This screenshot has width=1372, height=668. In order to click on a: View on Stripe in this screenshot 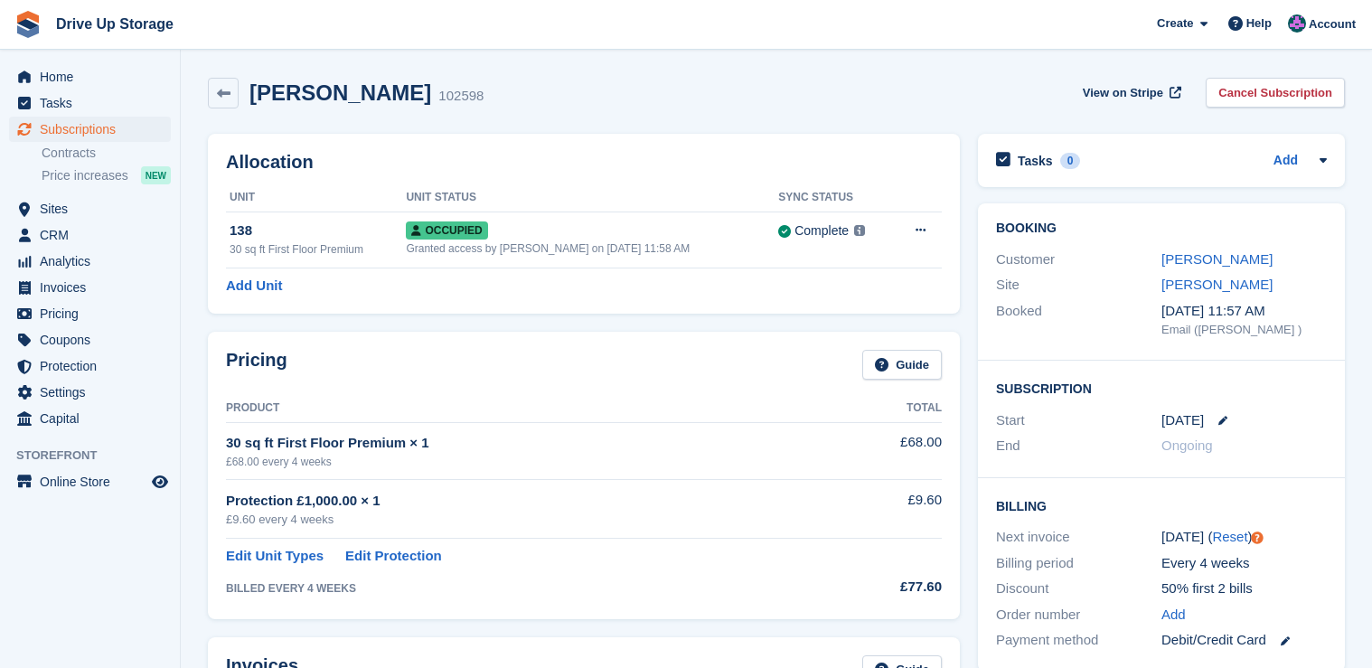, I will do `click(1130, 92)`.